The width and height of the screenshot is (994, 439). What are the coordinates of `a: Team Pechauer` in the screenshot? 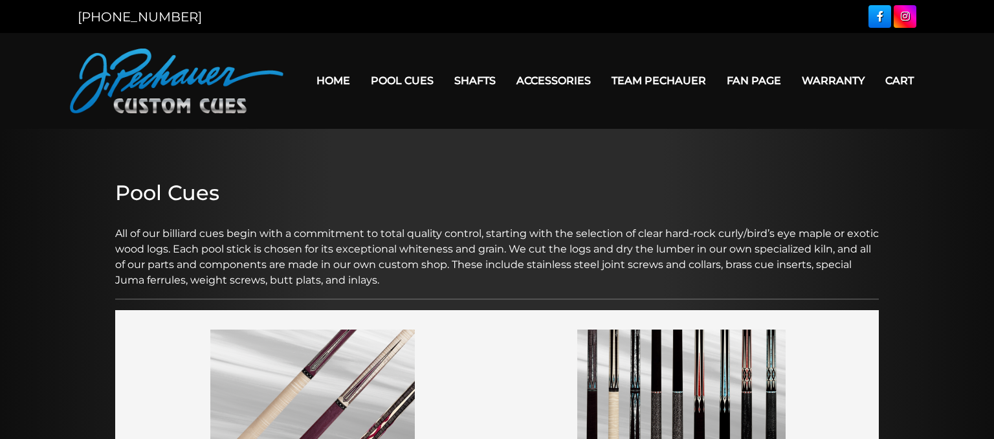 It's located at (659, 80).